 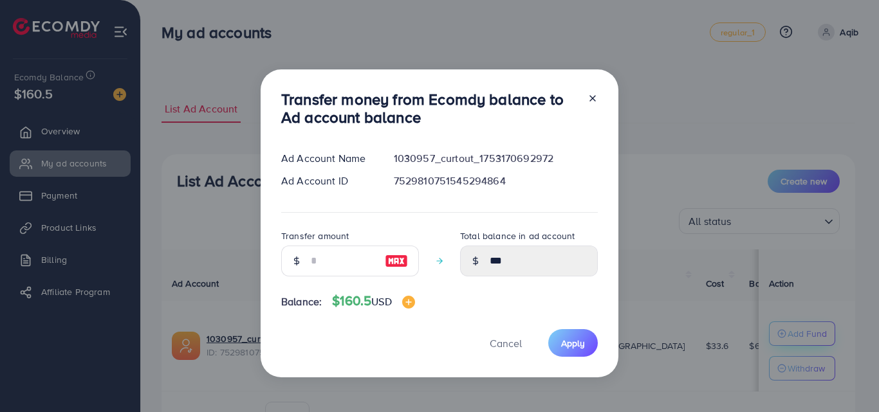 What do you see at coordinates (517, 236) in the screenshot?
I see `label: Total balance in ad account` at bounding box center [517, 236].